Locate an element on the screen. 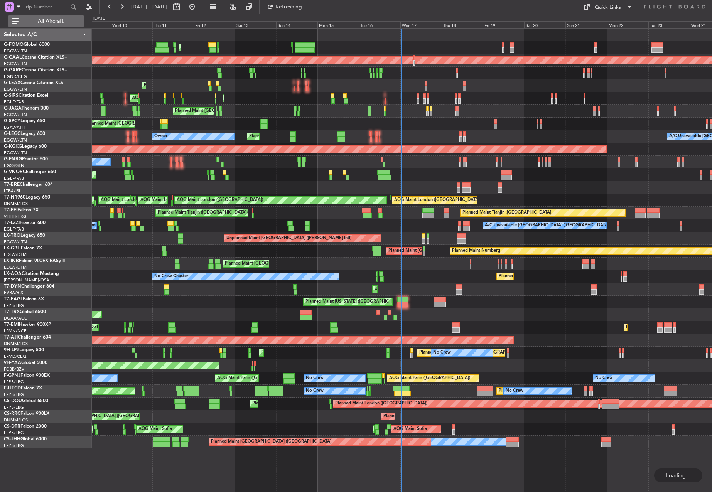 The image size is (712, 492). a: CS-JHHGlobal 6000 is located at coordinates (25, 439).